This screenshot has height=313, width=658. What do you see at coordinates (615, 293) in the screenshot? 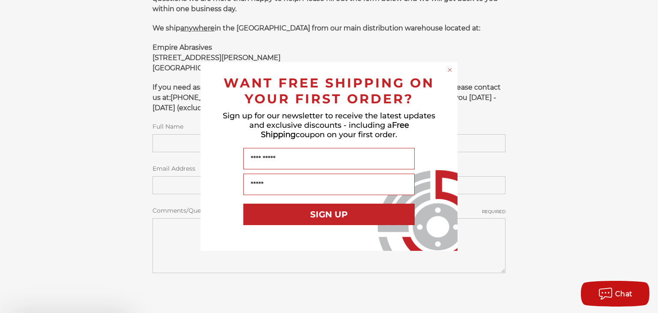
I see `button: Chat` at bounding box center [615, 293].